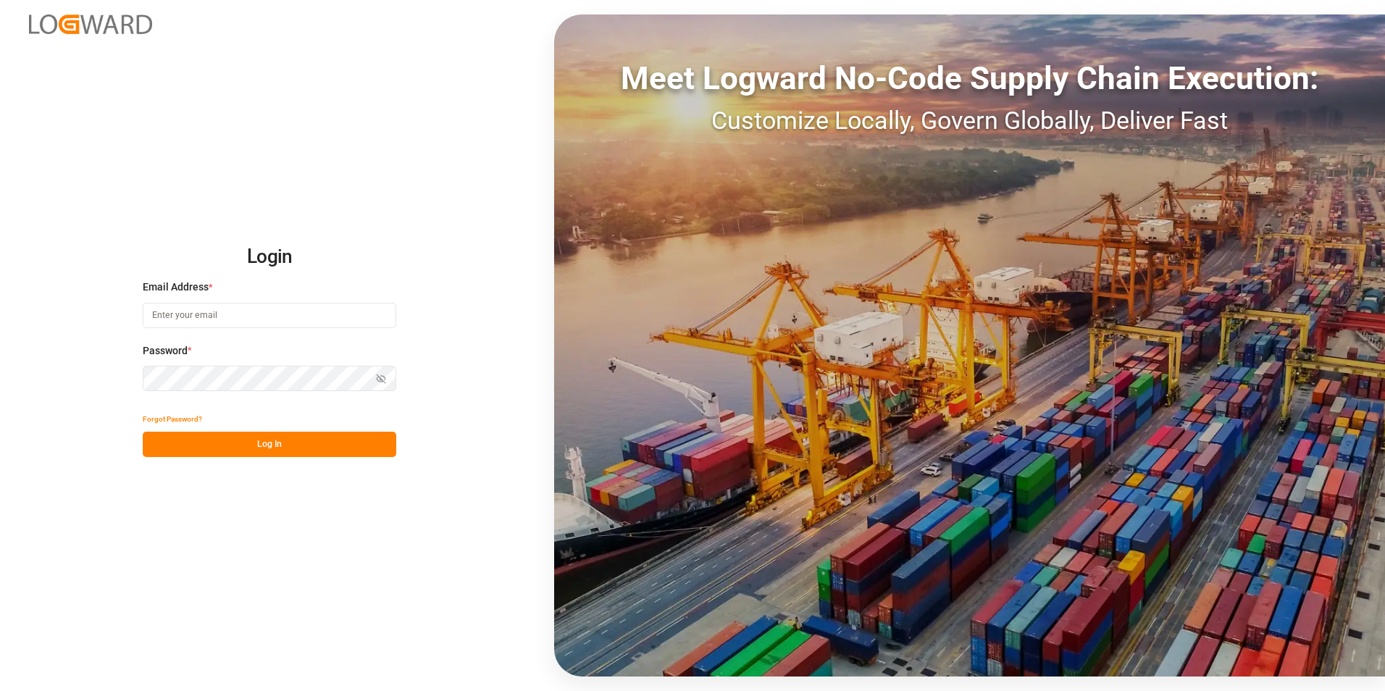 The width and height of the screenshot is (1385, 691). I want to click on span: Password, so click(165, 351).